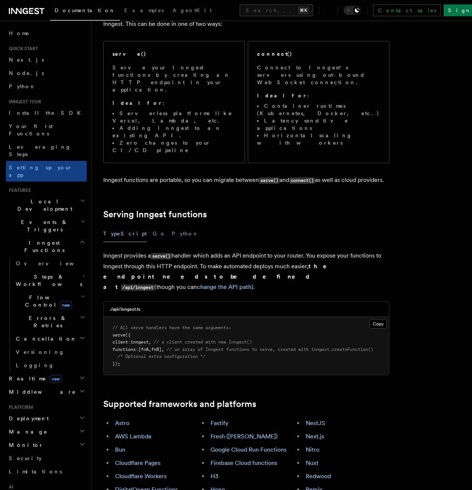 The width and height of the screenshot is (472, 490). What do you see at coordinates (47, 113) in the screenshot?
I see `span: Install the SDK` at bounding box center [47, 113].